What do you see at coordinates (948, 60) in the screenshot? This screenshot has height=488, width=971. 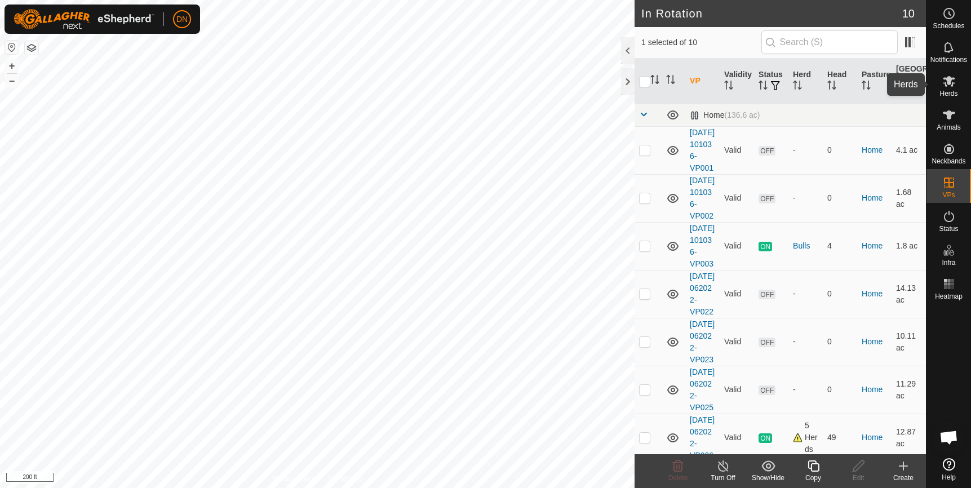 I see `span: Notifications` at bounding box center [948, 60].